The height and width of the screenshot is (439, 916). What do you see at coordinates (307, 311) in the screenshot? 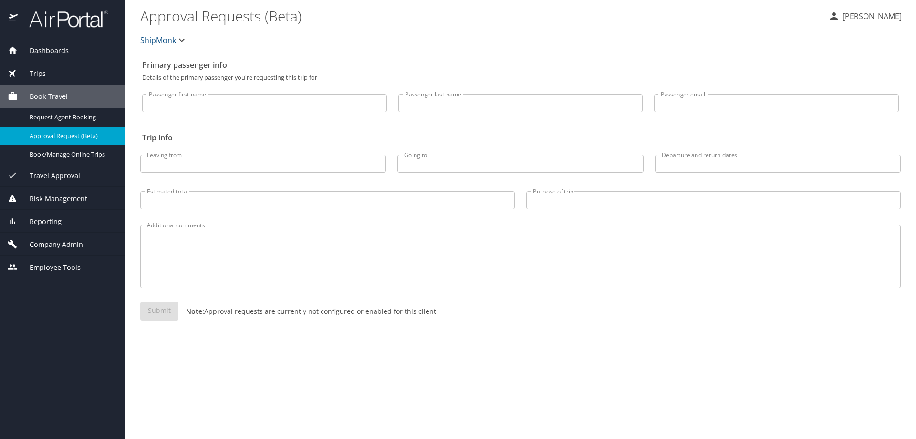
I see `p: Approval requests are currently not configured or enabled for this client` at bounding box center [307, 311].